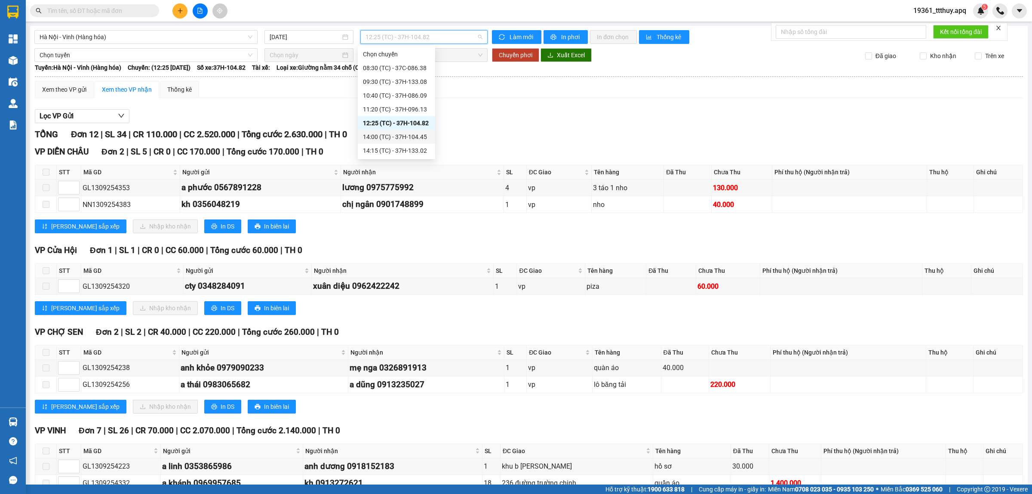 This screenshot has width=1032, height=494. I want to click on input: Chọn ngày, so click(305, 55).